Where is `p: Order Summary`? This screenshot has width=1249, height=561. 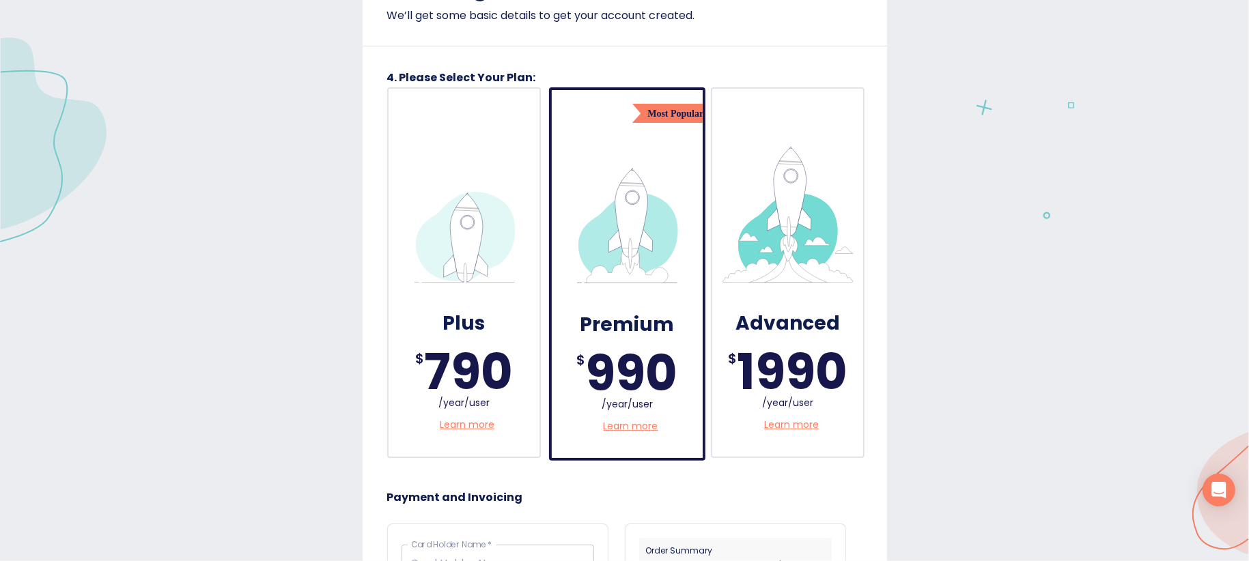 p: Order Summary is located at coordinates (679, 550).